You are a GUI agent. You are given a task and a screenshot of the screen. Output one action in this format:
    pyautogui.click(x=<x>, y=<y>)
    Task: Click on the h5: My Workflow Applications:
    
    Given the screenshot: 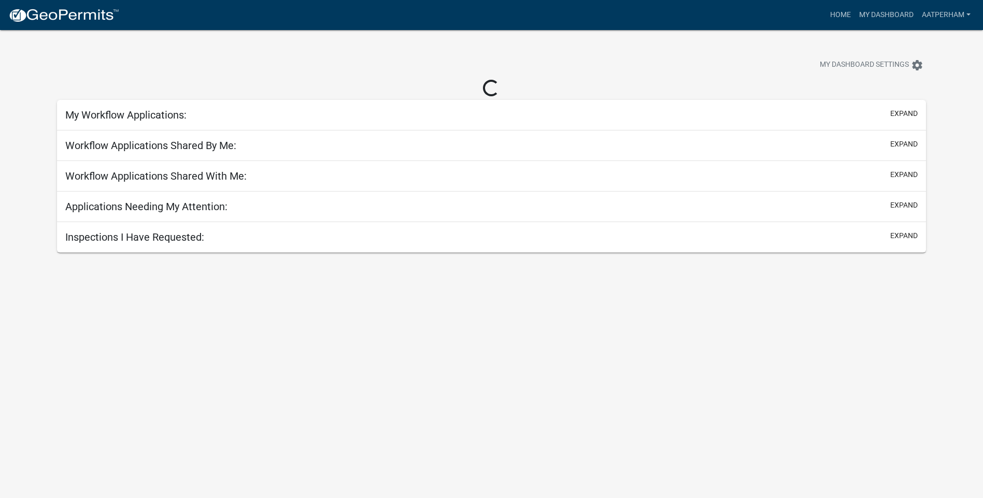 What is the action you would take?
    pyautogui.click(x=126, y=115)
    